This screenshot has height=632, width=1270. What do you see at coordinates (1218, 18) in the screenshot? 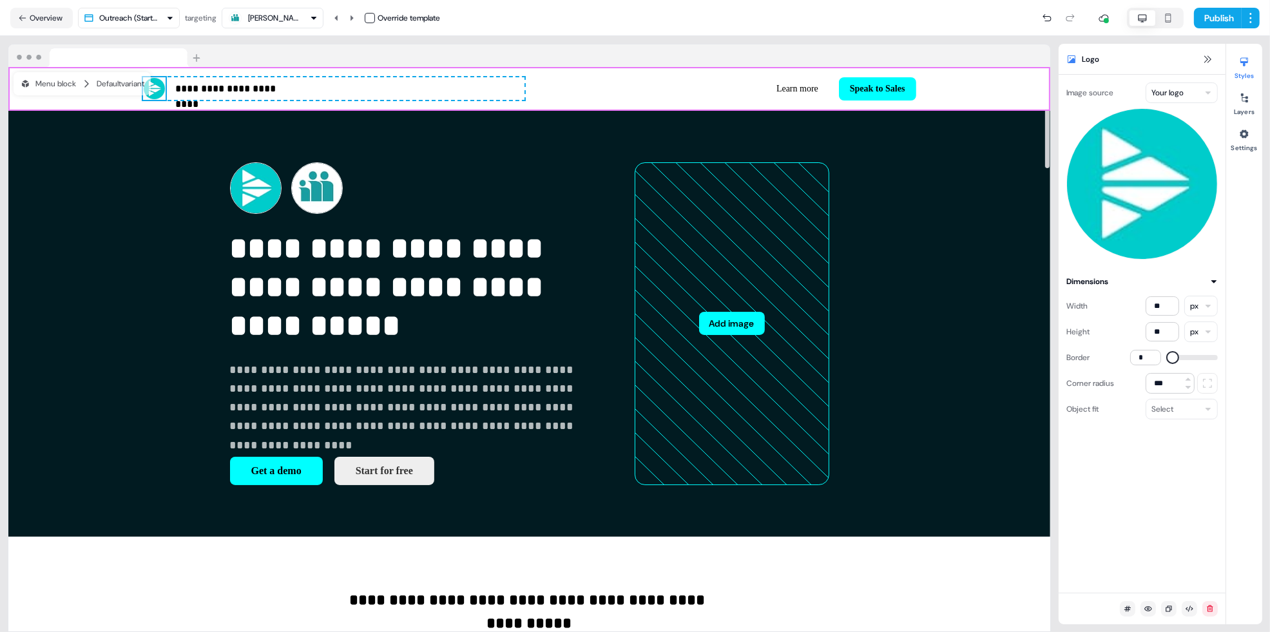
I see `button: Publish` at bounding box center [1218, 18].